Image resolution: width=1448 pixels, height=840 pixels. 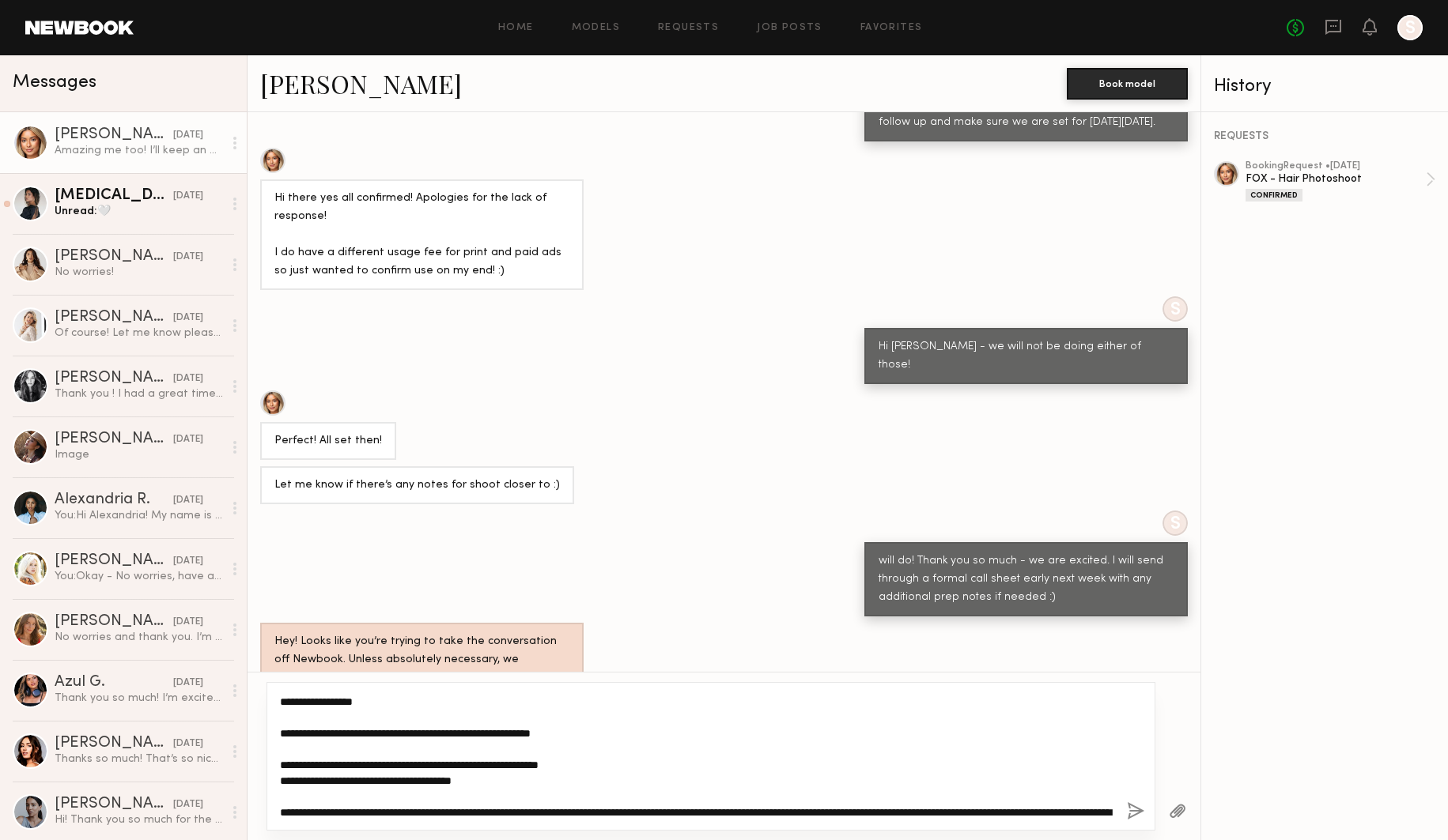 I want to click on div: Hi there yes all confirmed! Apologies for the lack of response! I do have a different usage fee f..., so click(x=422, y=235).